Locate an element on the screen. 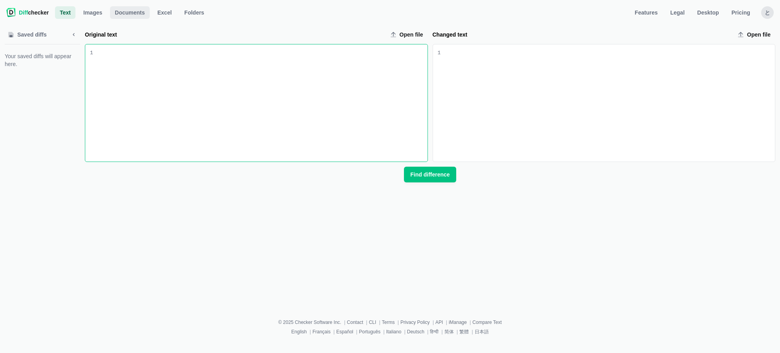 This screenshot has height=353, width=780. a: English is located at coordinates (299, 332).